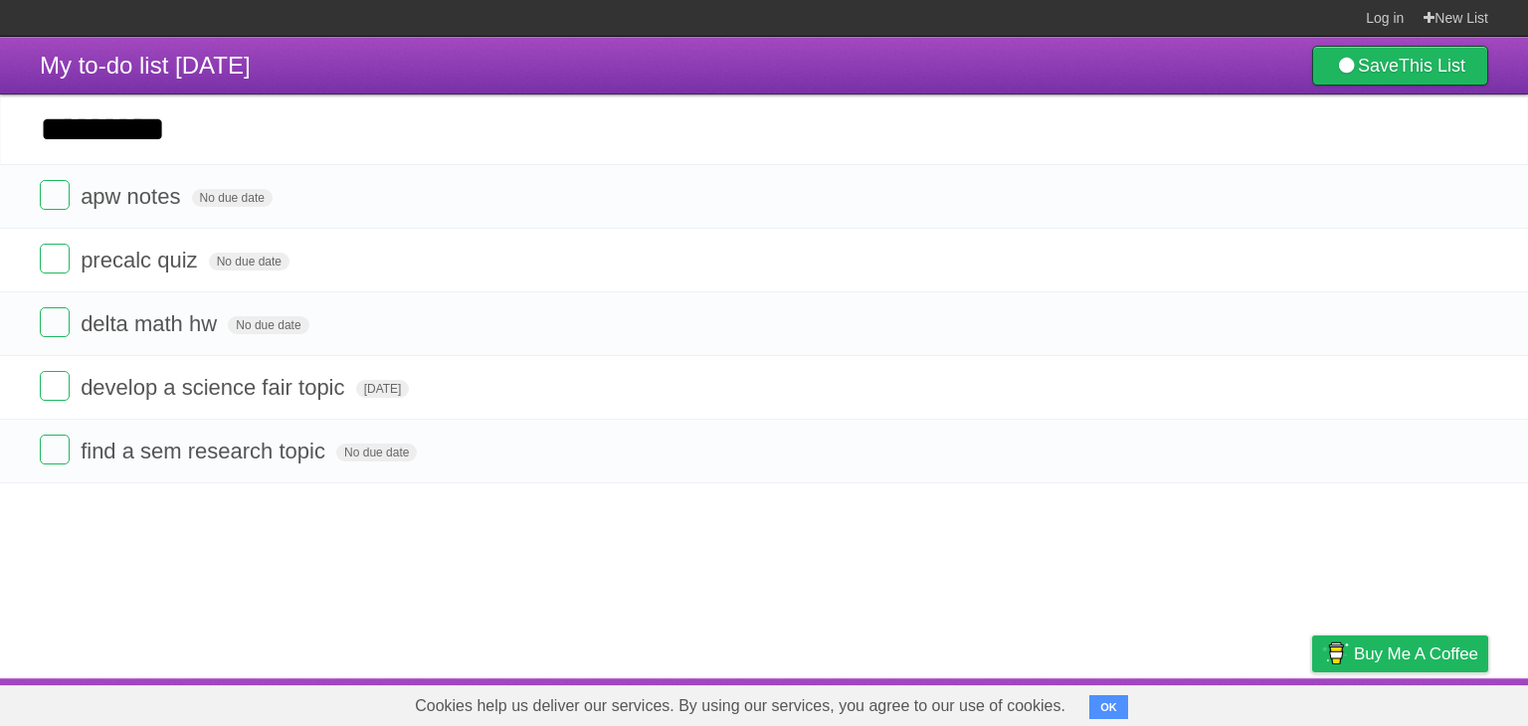 This screenshot has width=1528, height=726. I want to click on a: Developers, so click(1153, 703).